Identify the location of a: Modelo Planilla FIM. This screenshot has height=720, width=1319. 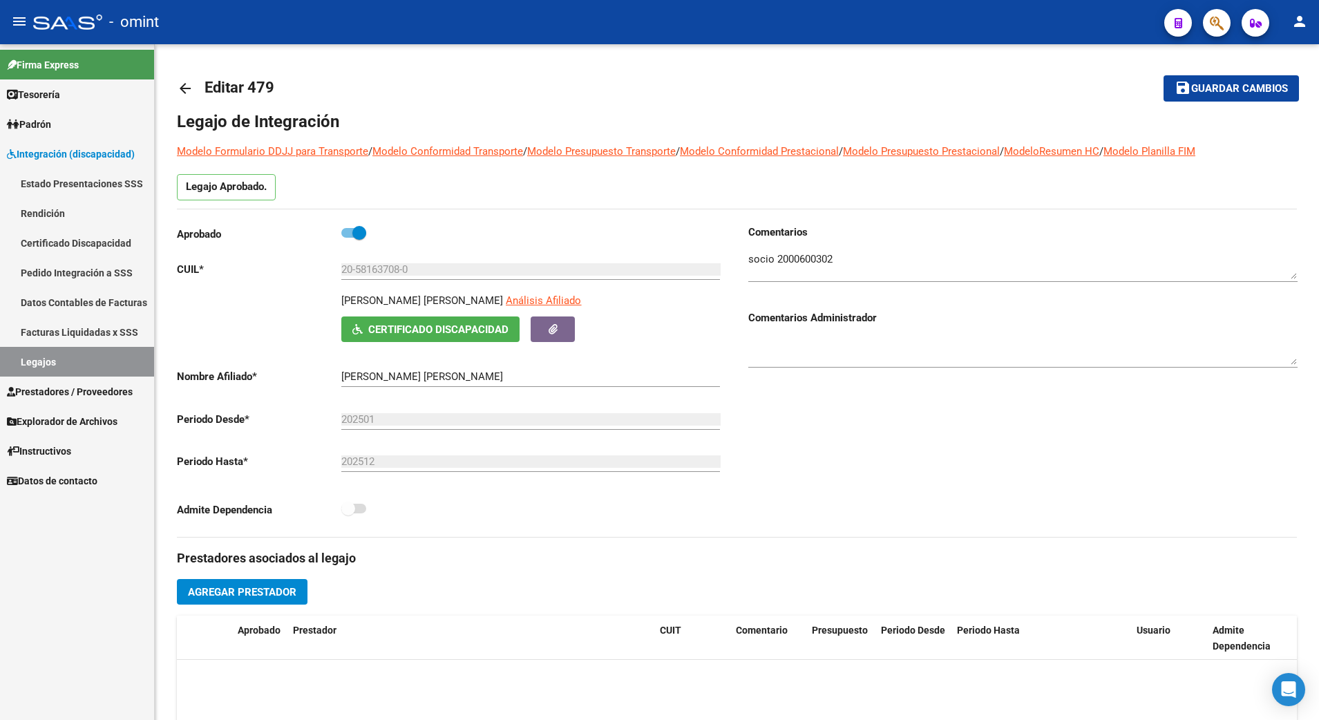
(1149, 151).